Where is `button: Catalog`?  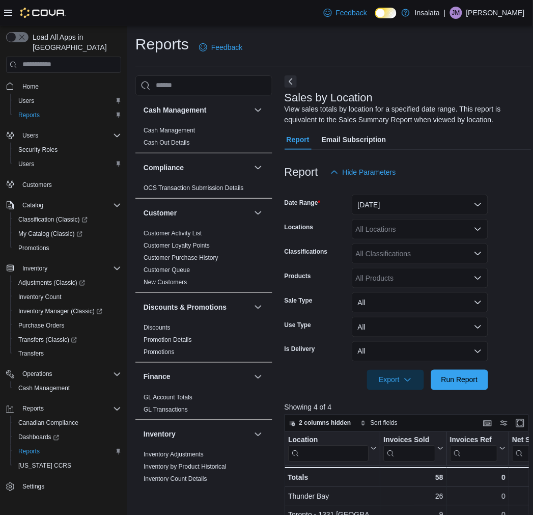
button: Catalog is located at coordinates (64, 205).